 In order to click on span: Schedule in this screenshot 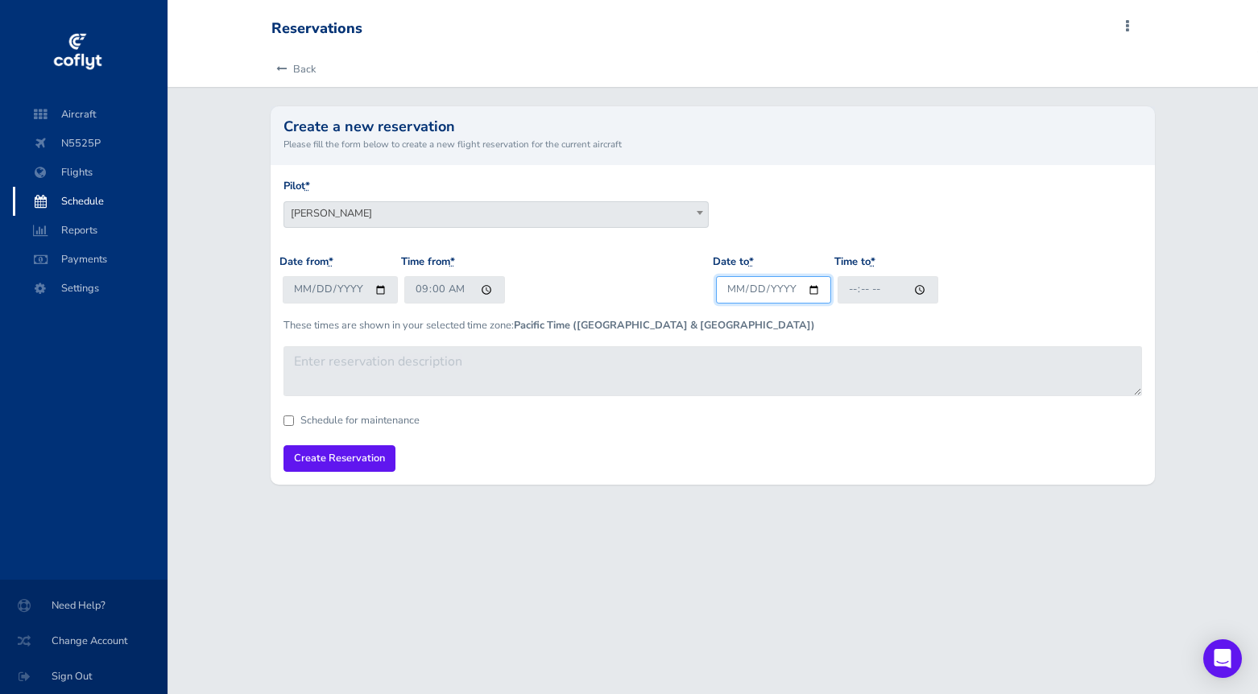, I will do `click(90, 201)`.